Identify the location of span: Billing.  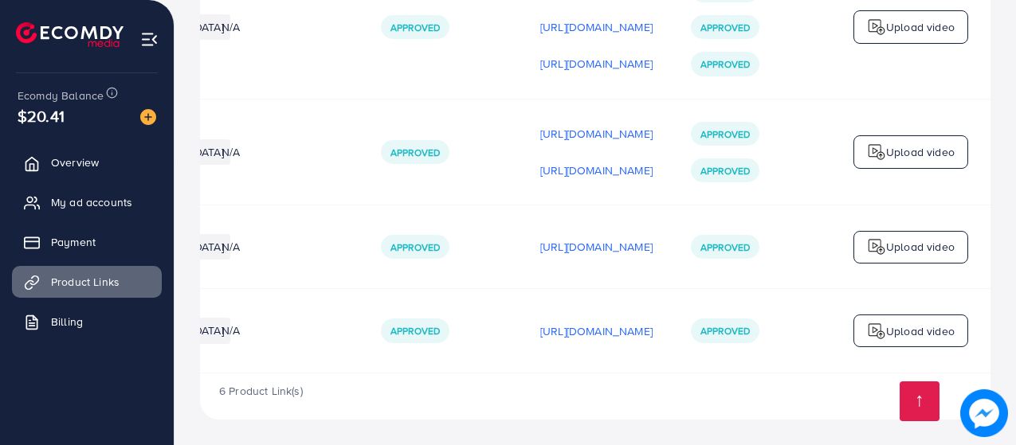
(67, 322).